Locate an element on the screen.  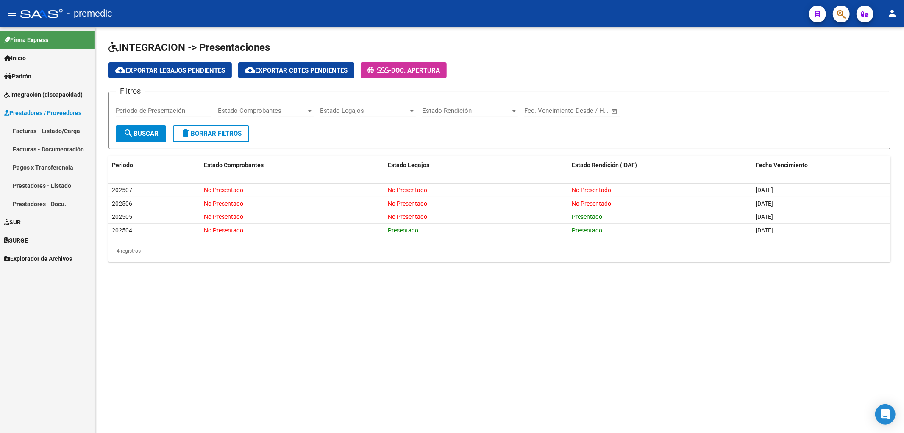
span: Borrar Filtros is located at coordinates (211, 133).